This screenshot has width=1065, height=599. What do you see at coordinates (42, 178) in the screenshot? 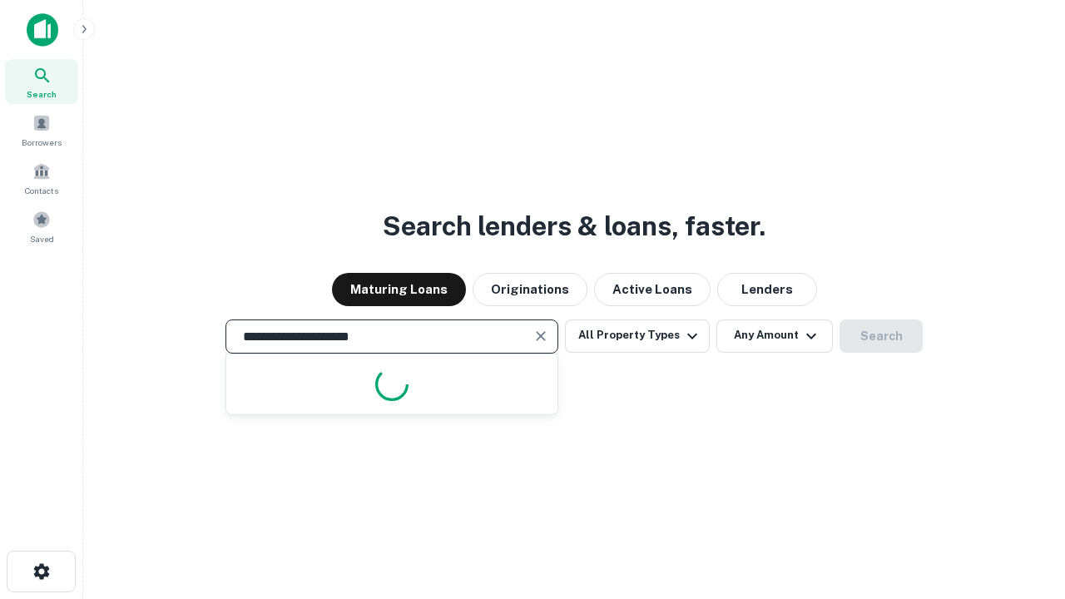
I see `div: Contacts` at bounding box center [42, 178].